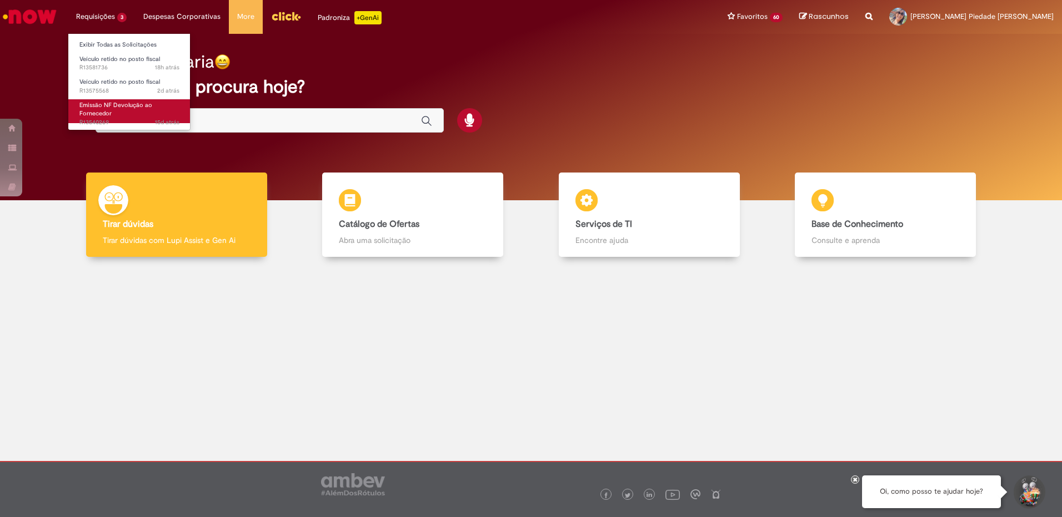  I want to click on time: 30/09/2025 14:10:19, so click(167, 67).